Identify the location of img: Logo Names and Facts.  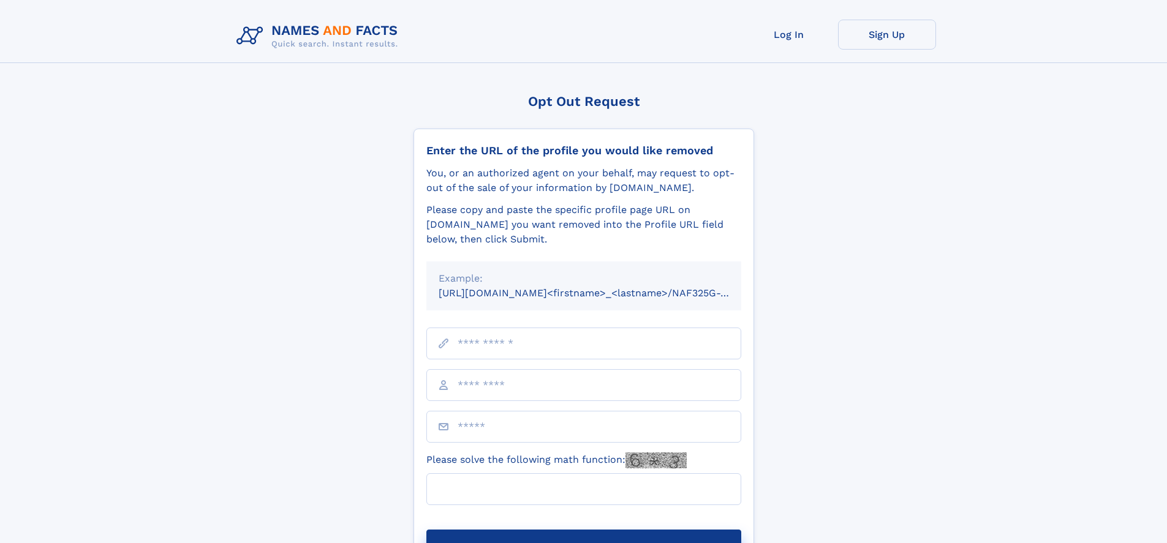
(320, 36).